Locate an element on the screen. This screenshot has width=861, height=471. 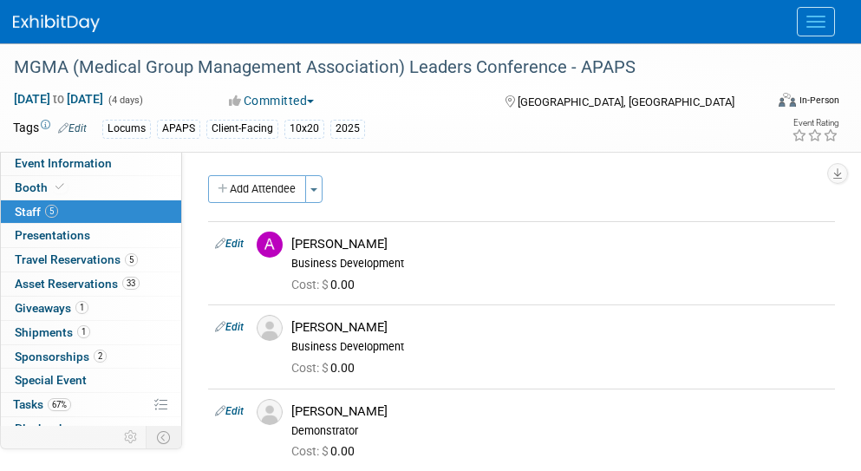
span: Event Information is located at coordinates (63, 163).